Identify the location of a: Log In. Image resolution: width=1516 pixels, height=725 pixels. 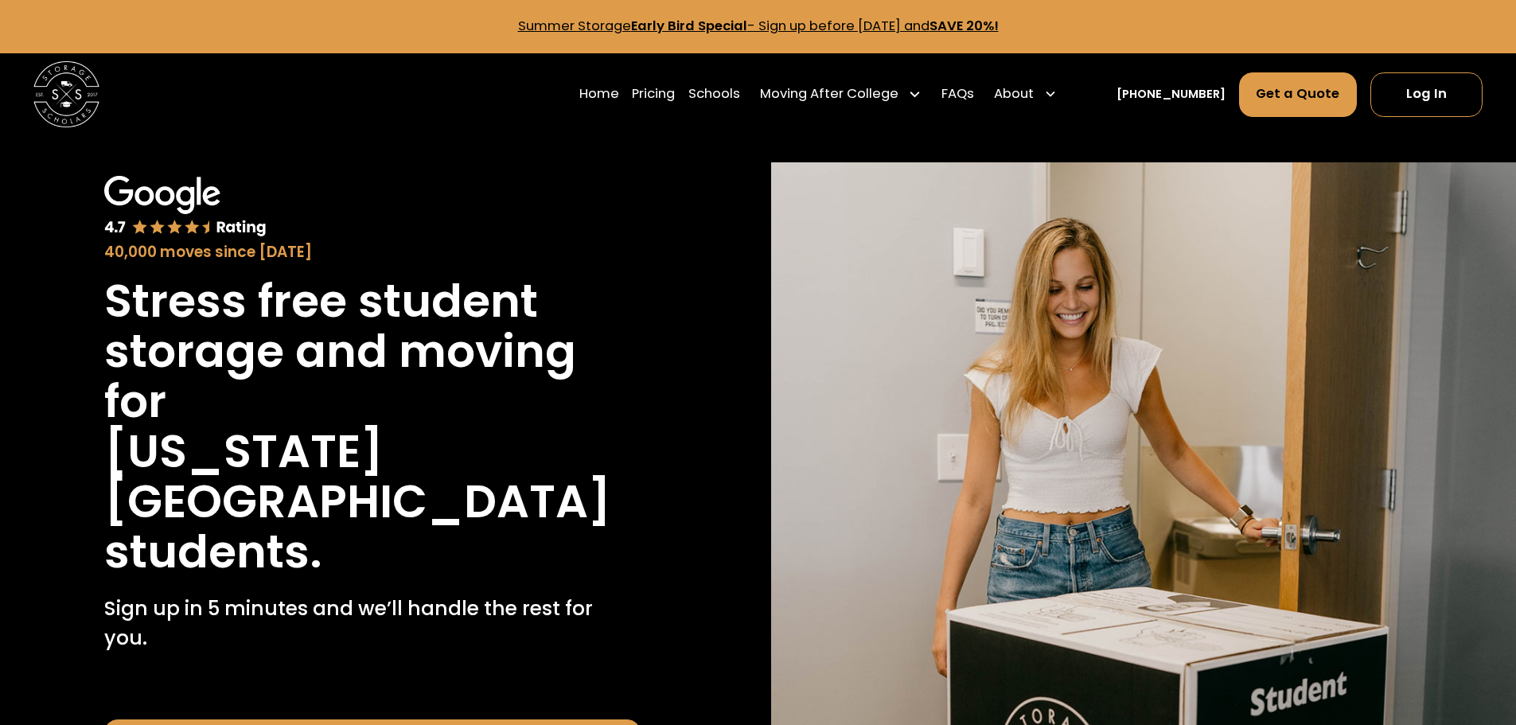
(1426, 95).